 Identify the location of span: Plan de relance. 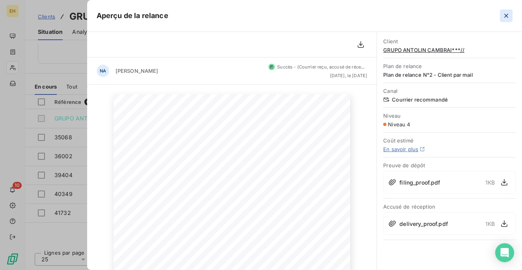
(449, 66).